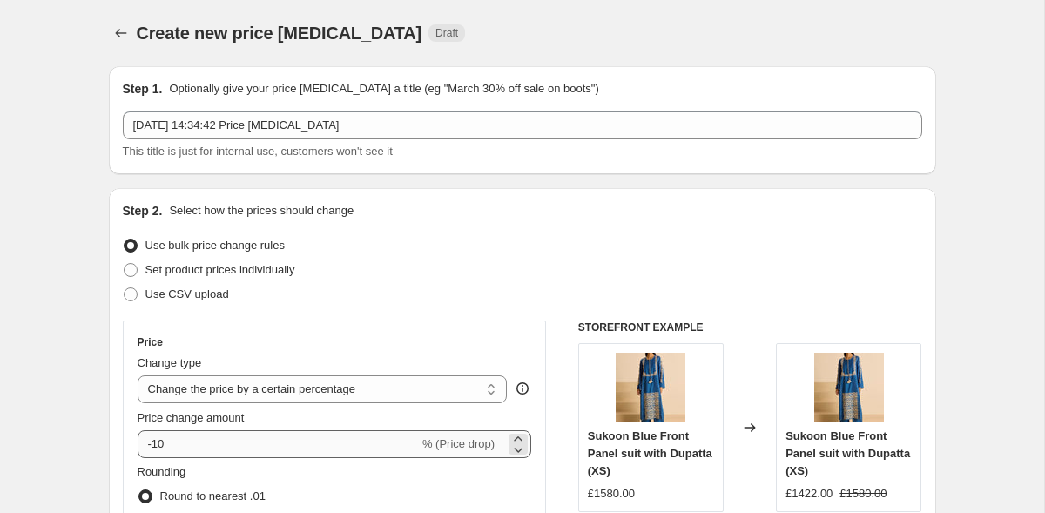 This screenshot has width=1045, height=513. What do you see at coordinates (213, 496) in the screenshot?
I see `span: Round to nearest .01` at bounding box center [213, 496].